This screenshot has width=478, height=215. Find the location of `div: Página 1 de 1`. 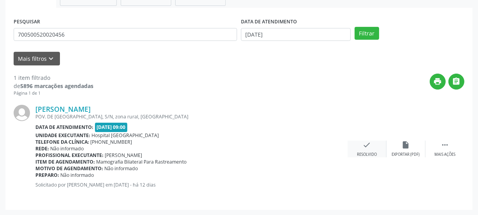

div: Página 1 de 1 is located at coordinates (53, 93).